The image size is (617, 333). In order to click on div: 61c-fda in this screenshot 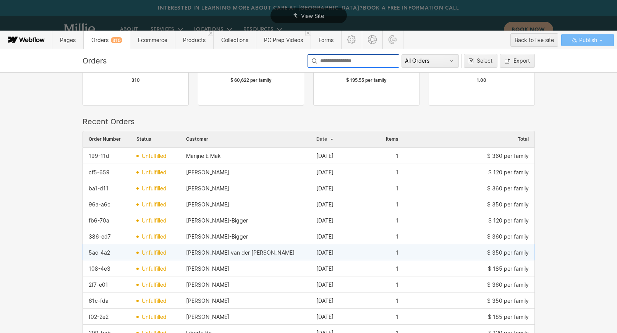, I will do `click(99, 301)`.